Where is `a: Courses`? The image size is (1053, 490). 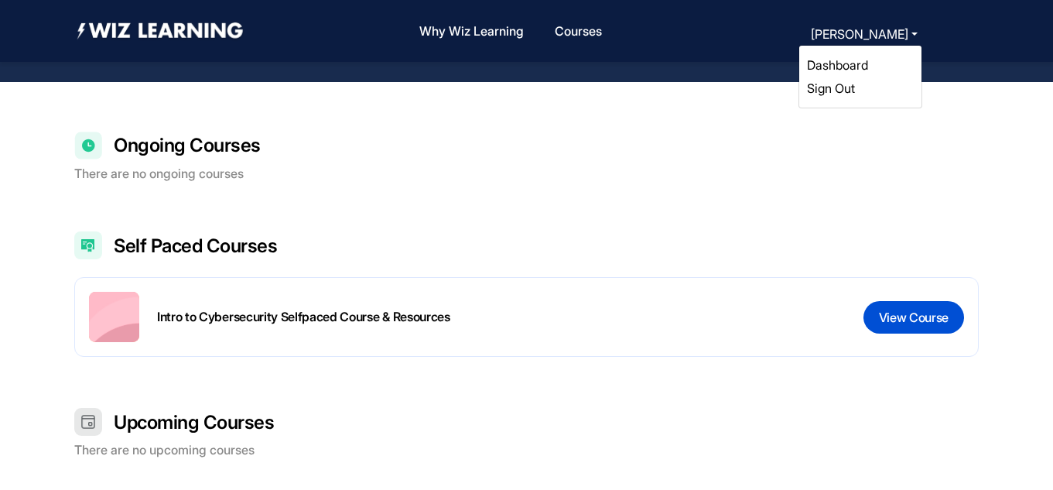
a: Courses is located at coordinates (578, 31).